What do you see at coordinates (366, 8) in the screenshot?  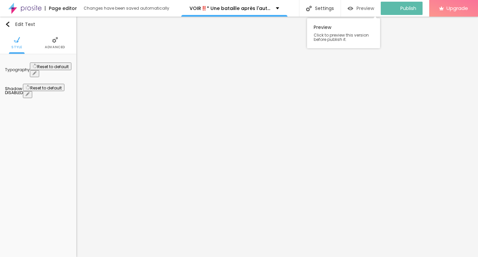 I see `span: Preview` at bounding box center [366, 8].